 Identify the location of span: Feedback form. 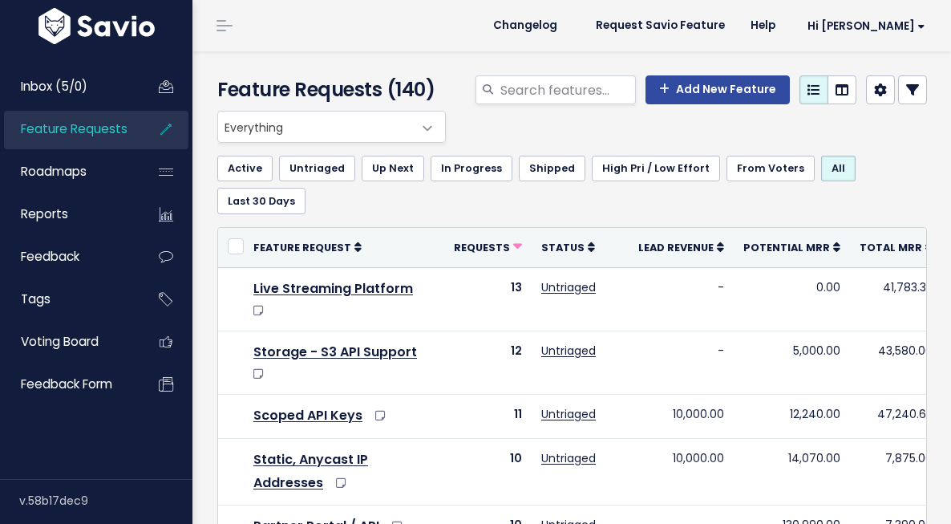
(67, 383).